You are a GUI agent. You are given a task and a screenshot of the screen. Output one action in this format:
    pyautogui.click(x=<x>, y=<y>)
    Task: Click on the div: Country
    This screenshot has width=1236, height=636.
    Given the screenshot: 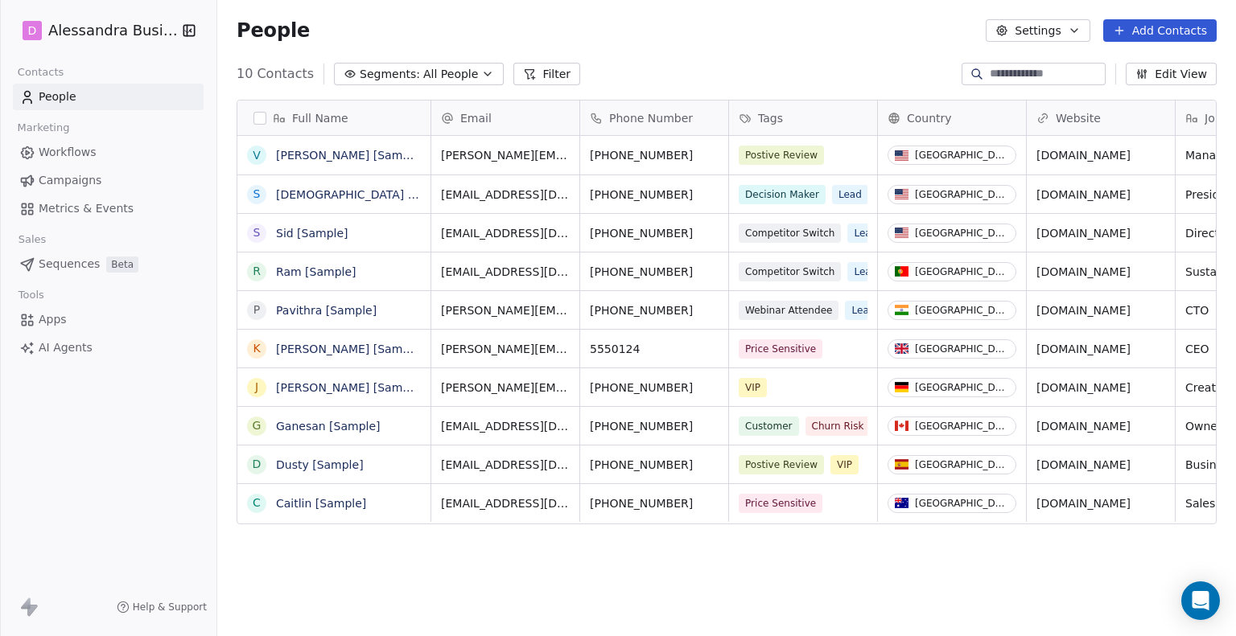 What is the action you would take?
    pyautogui.click(x=952, y=117)
    